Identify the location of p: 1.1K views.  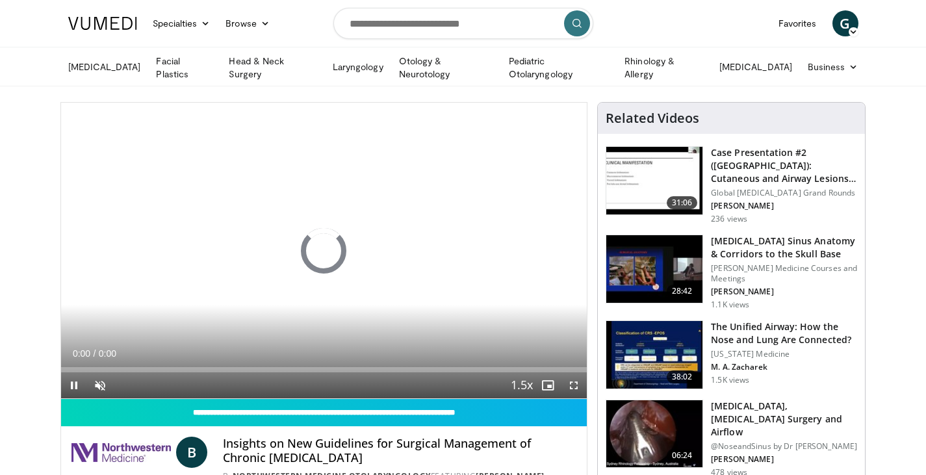
(730, 305).